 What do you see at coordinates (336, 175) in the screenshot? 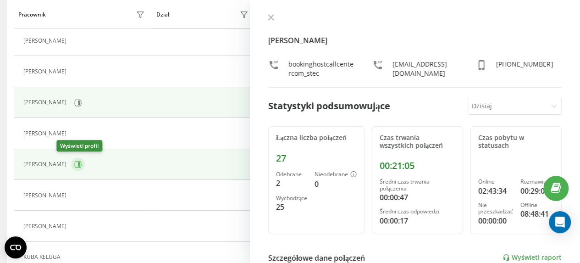
I see `div: Nieodebrane` at bounding box center [336, 175].